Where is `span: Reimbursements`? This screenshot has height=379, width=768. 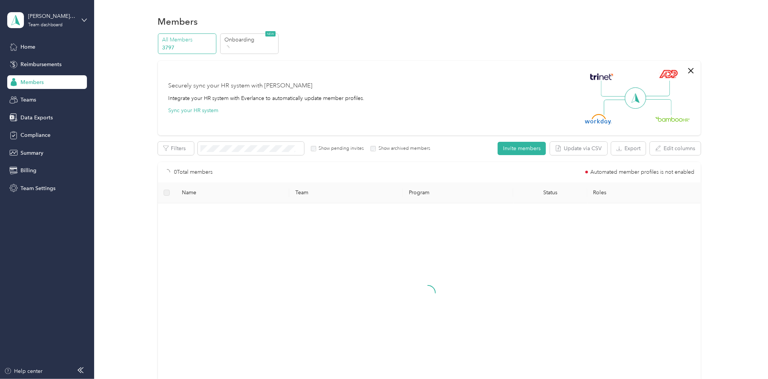
span: Reimbursements is located at coordinates (41, 64).